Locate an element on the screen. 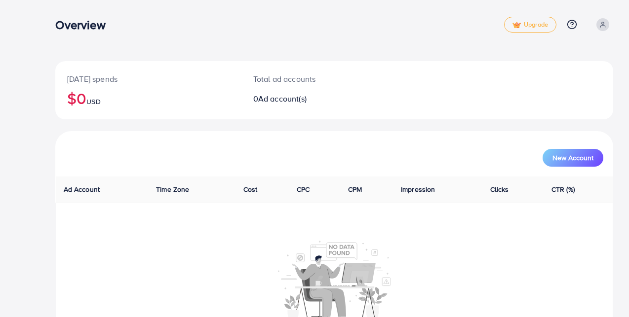 The image size is (629, 317). span: Time Zone is located at coordinates (172, 190).